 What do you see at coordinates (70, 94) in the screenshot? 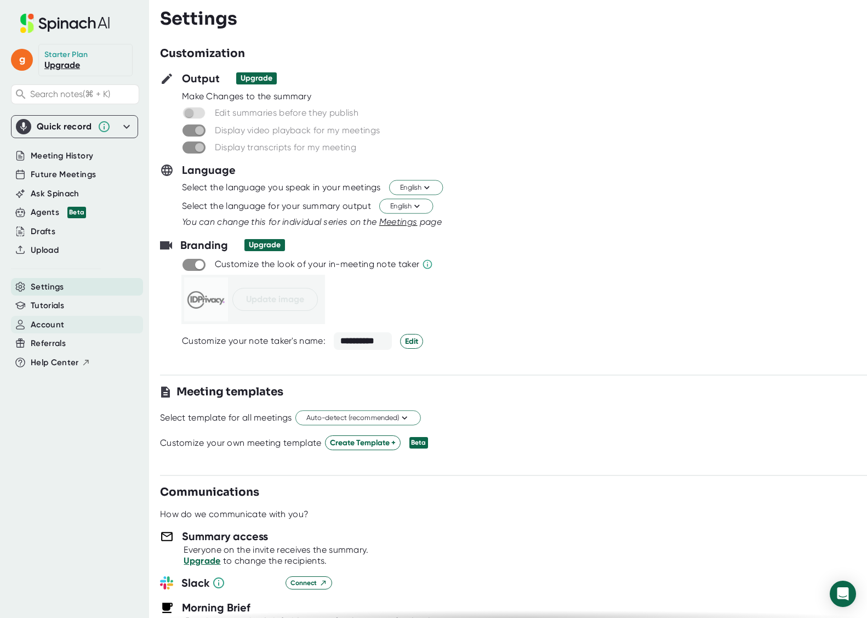
I see `span: Search notes (⌘ + K)` at bounding box center [70, 94].